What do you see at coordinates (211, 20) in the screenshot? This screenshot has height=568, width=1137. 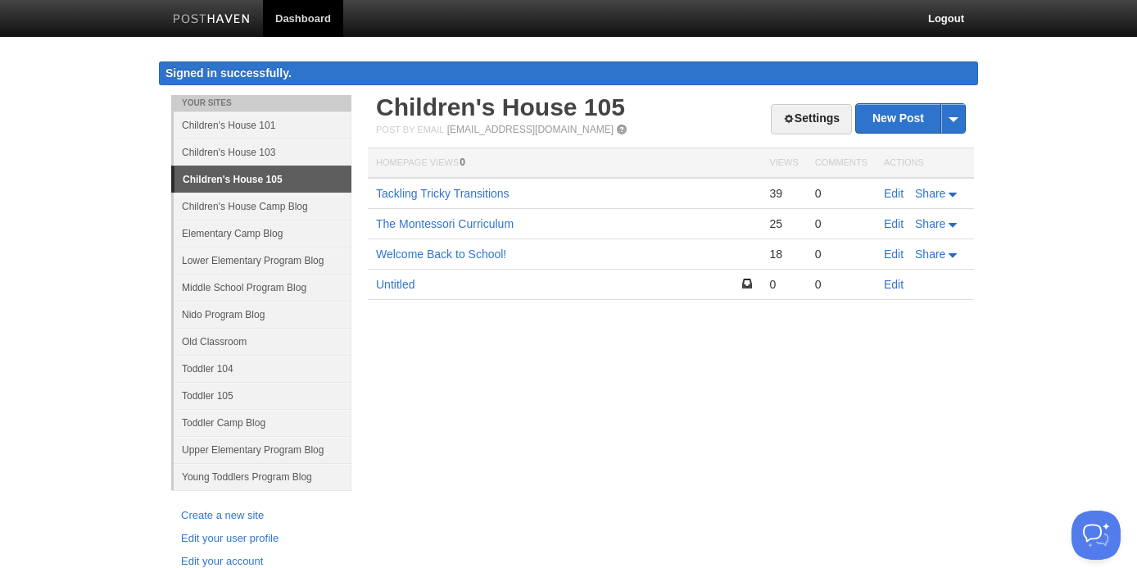 I see `img: Posthaven-bar` at bounding box center [211, 20].